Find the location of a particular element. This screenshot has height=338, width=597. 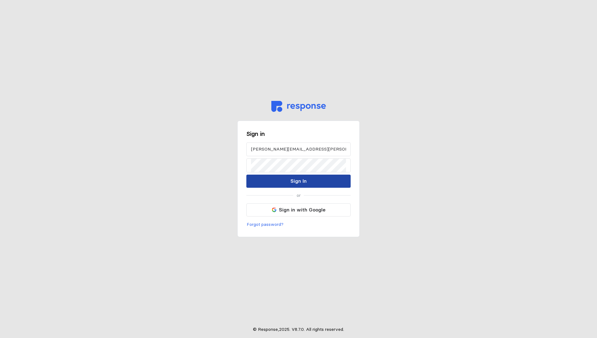

h3: Sign in is located at coordinates (299, 134).